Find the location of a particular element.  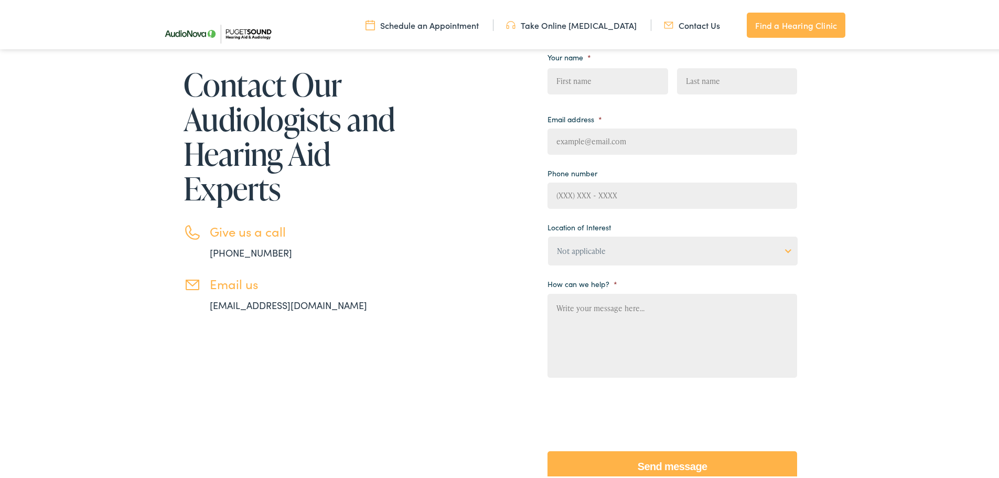

input: example@email.com is located at coordinates (672, 140).